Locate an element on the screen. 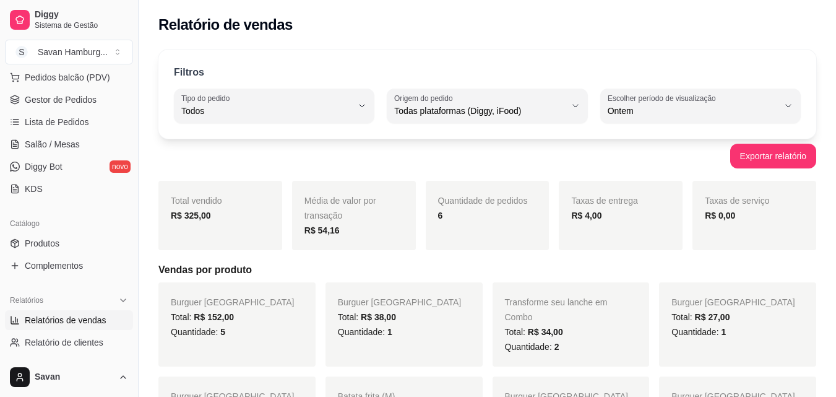 The width and height of the screenshot is (836, 397). button: Exportar relatório is located at coordinates (773, 156).